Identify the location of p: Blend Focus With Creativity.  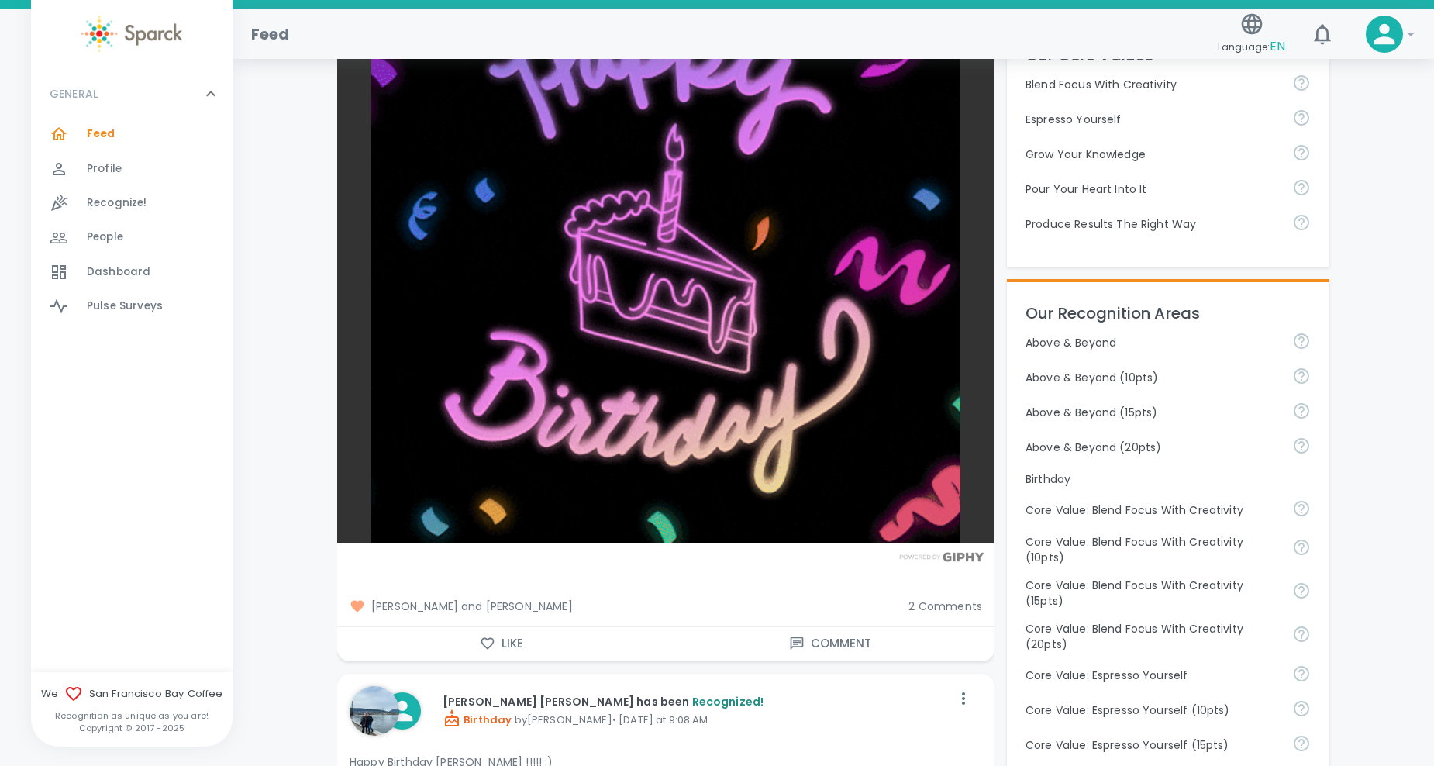
(1153, 84).